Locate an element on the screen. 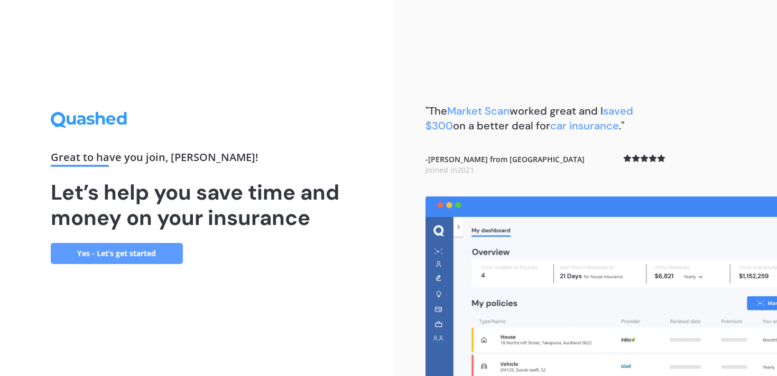  img: dashboard.webp is located at coordinates (601, 287).